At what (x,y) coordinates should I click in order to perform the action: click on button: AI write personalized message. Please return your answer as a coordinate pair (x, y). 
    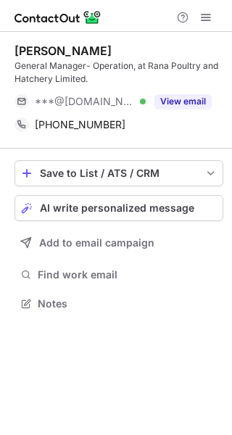
    Looking at the image, I should click on (119, 208).